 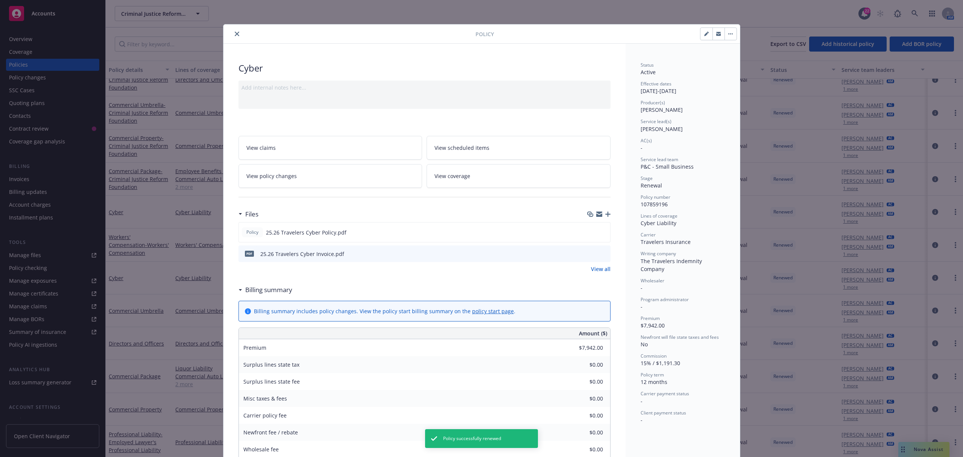 What do you see at coordinates (658, 253) in the screenshot?
I see `span: Writing company` at bounding box center [658, 253].